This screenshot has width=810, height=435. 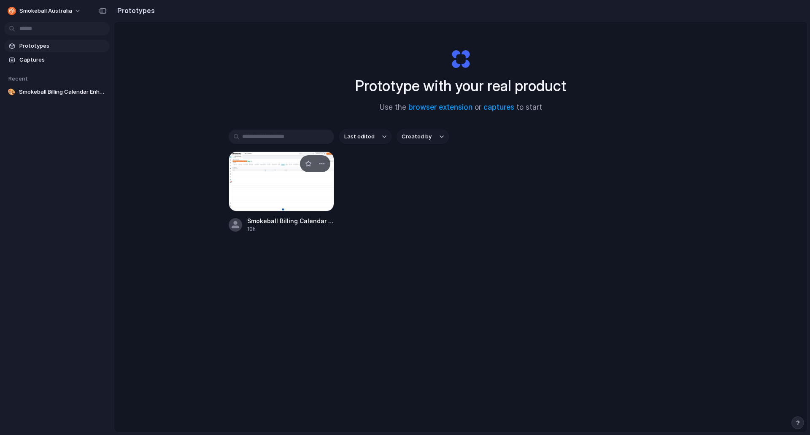 What do you see at coordinates (57, 60) in the screenshot?
I see `a: Captures` at bounding box center [57, 60].